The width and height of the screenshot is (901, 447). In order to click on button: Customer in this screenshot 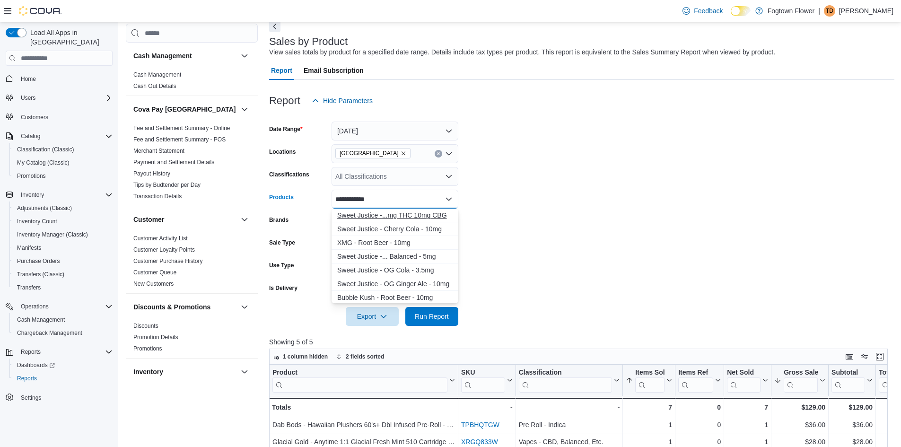, I will do `click(244, 219)`.